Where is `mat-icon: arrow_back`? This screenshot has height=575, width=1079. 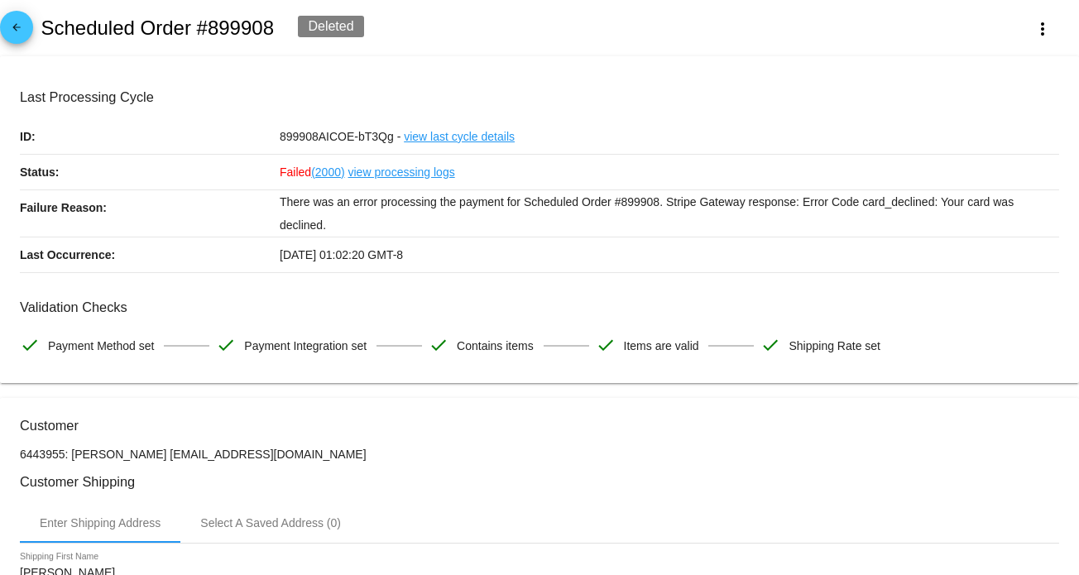
mat-icon: arrow_back is located at coordinates (17, 31).